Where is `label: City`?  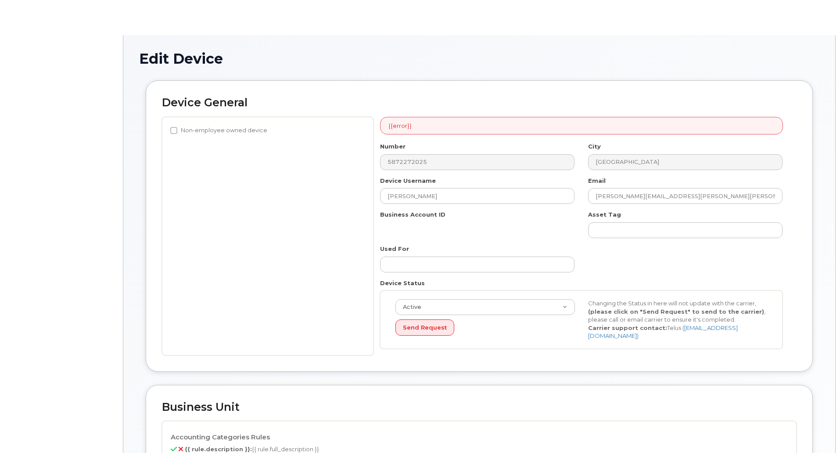
label: City is located at coordinates (594, 146).